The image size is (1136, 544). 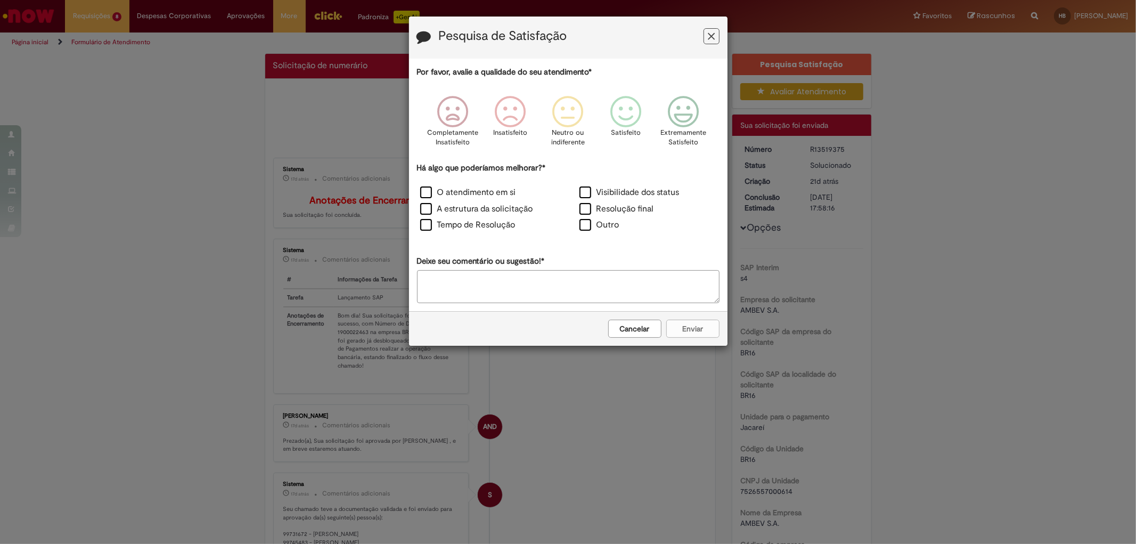 I want to click on div: Há algo que poderíamos melhorar?*, so click(x=568, y=198).